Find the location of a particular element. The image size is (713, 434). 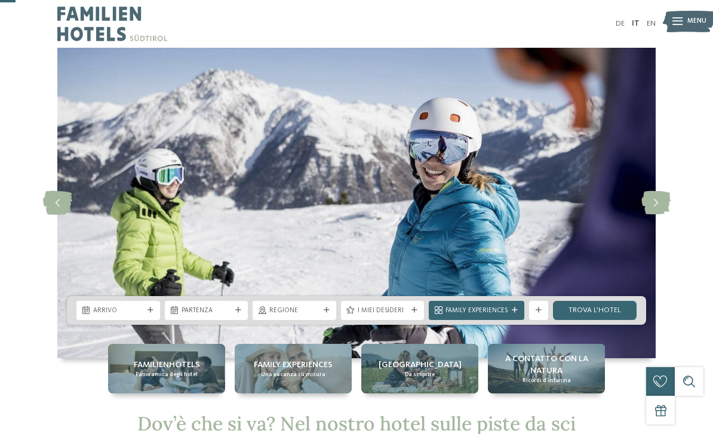

span: Family experiences is located at coordinates (293, 365).